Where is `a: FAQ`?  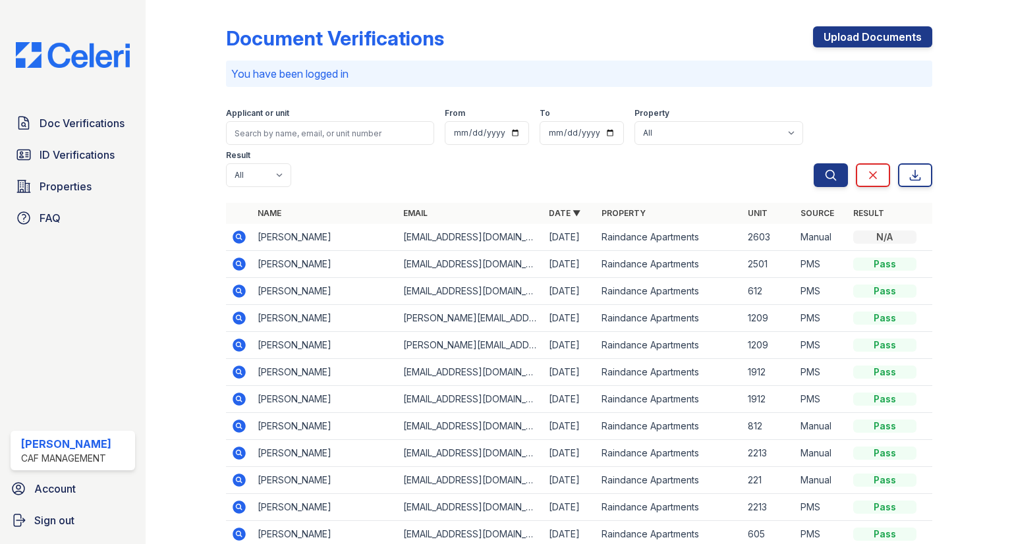 a: FAQ is located at coordinates (72, 218).